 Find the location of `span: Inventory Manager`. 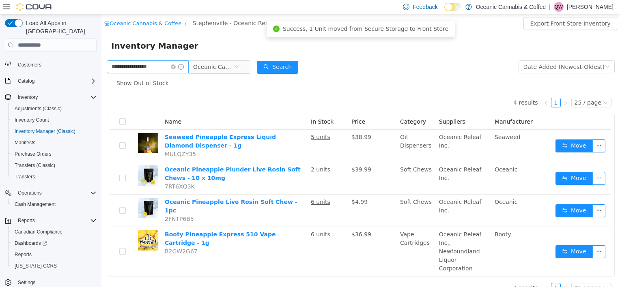

span: Inventory Manager is located at coordinates (56, 32).